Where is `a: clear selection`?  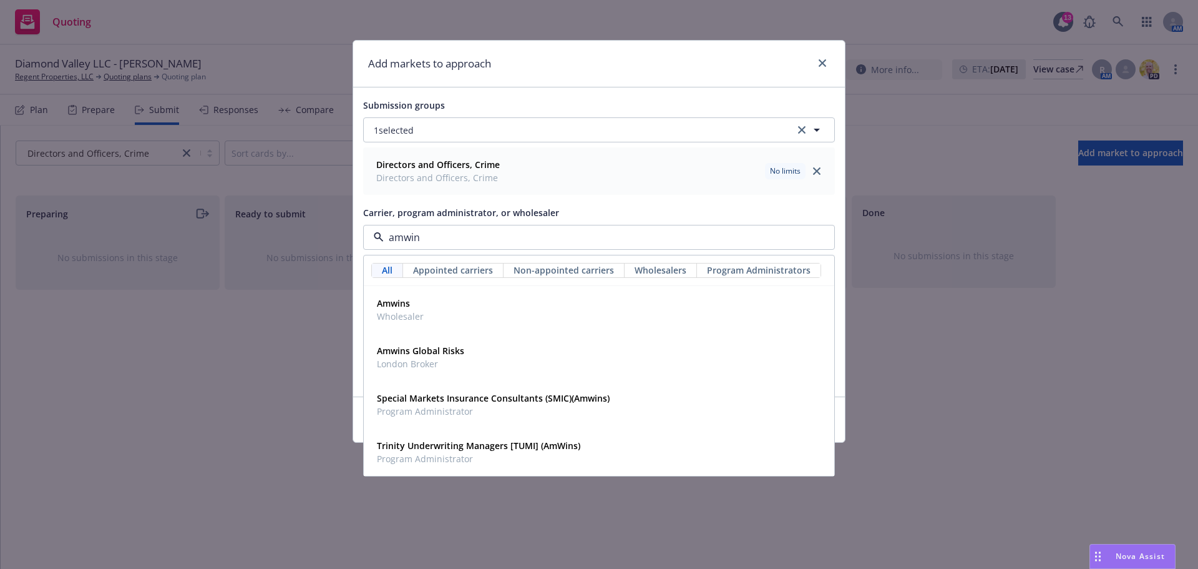 a: clear selection is located at coordinates (802, 130).